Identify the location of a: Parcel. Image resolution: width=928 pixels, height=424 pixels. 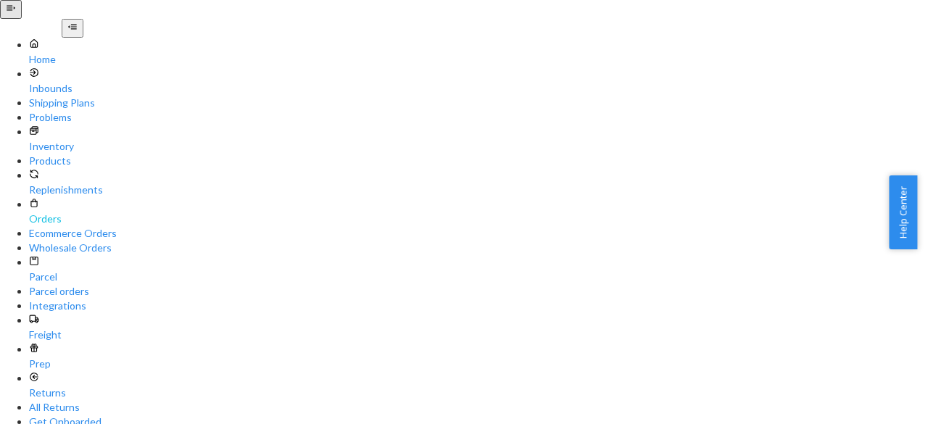
(478, 270).